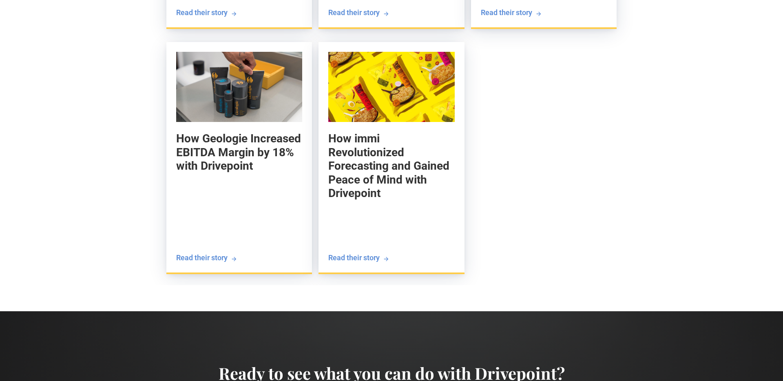 The width and height of the screenshot is (783, 381). Describe the element at coordinates (239, 152) in the screenshot. I see `h5: How Geologie Increased EBITDA Margin by 18% with Drivepoint` at that location.